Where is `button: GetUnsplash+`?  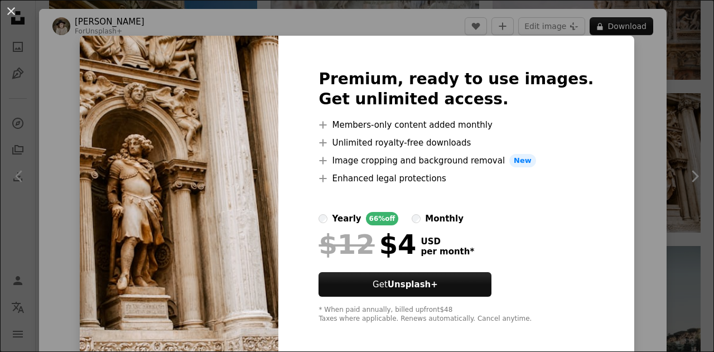
button: GetUnsplash+ is located at coordinates (405, 284).